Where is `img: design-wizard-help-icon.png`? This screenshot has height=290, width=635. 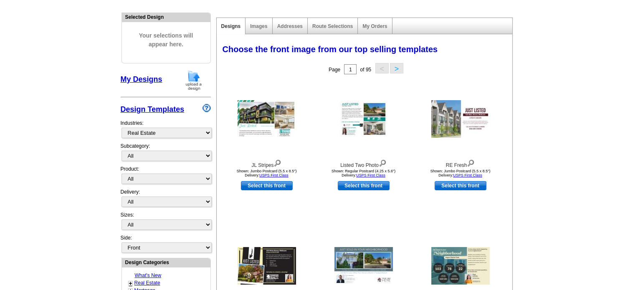
img: design-wizard-help-icon.png is located at coordinates (207, 108).